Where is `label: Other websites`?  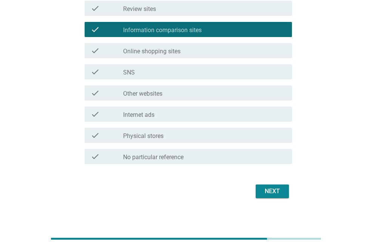 label: Other websites is located at coordinates (143, 94).